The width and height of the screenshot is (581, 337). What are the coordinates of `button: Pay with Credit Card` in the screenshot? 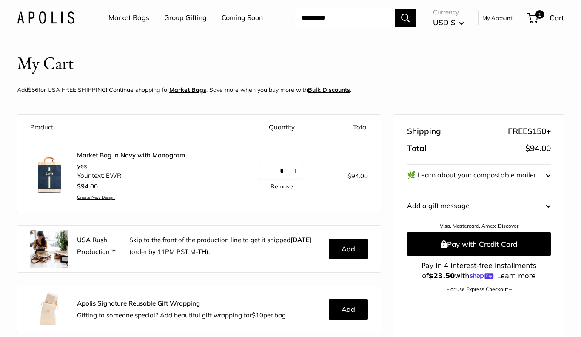 It's located at (479, 244).